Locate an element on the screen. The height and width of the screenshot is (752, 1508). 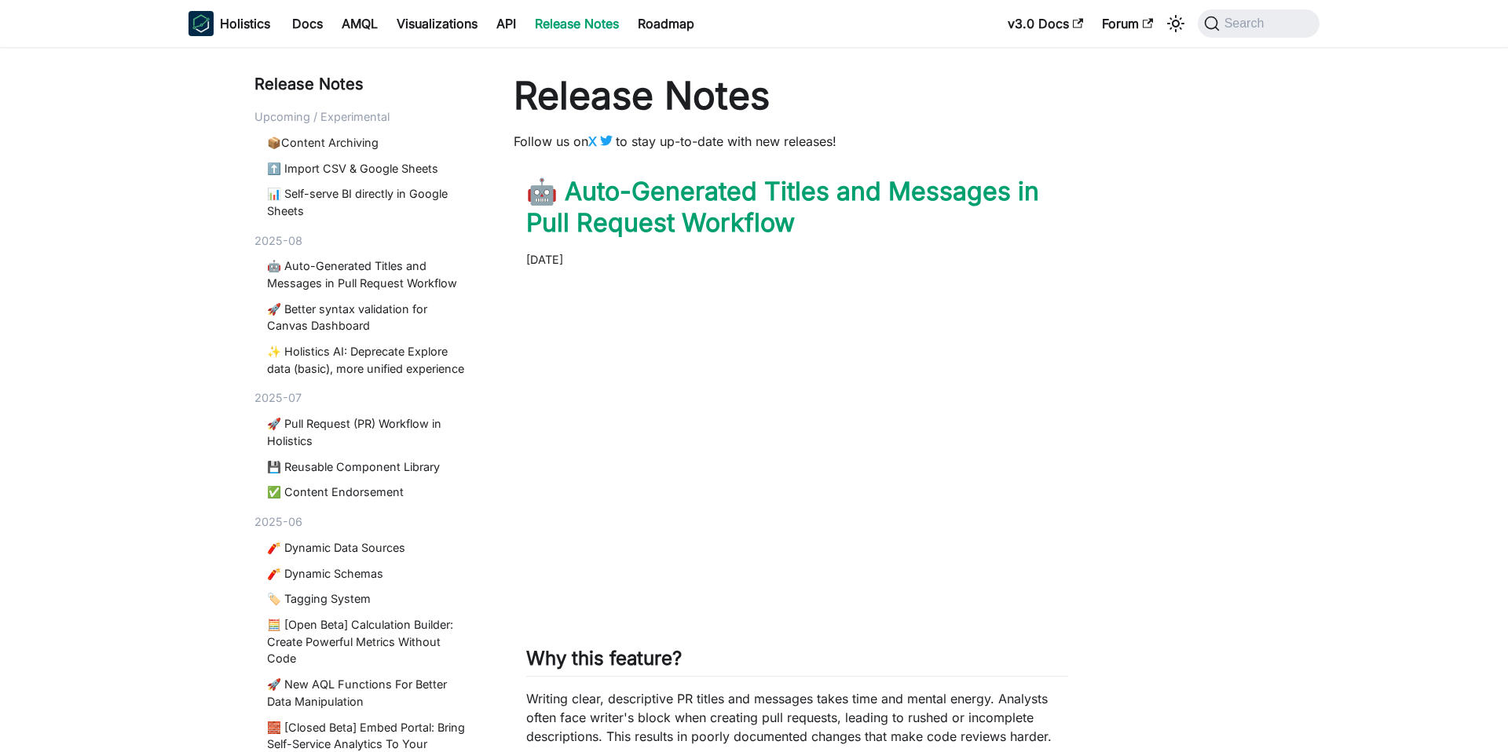
a: Roadmap is located at coordinates (666, 24).